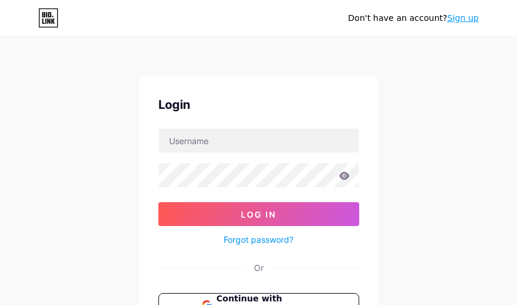  I want to click on a: Forgot password?, so click(258, 239).